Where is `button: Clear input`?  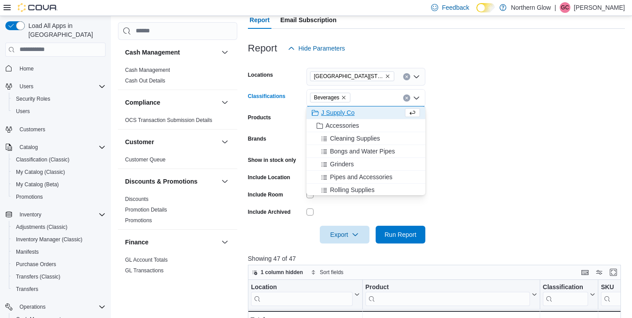
button: Clear input is located at coordinates (407, 77).